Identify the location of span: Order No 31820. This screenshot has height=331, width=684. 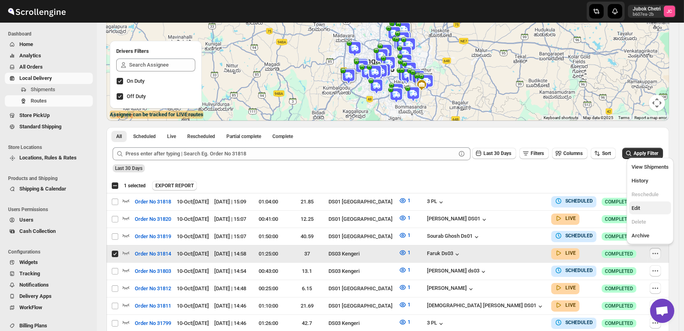
(153, 219).